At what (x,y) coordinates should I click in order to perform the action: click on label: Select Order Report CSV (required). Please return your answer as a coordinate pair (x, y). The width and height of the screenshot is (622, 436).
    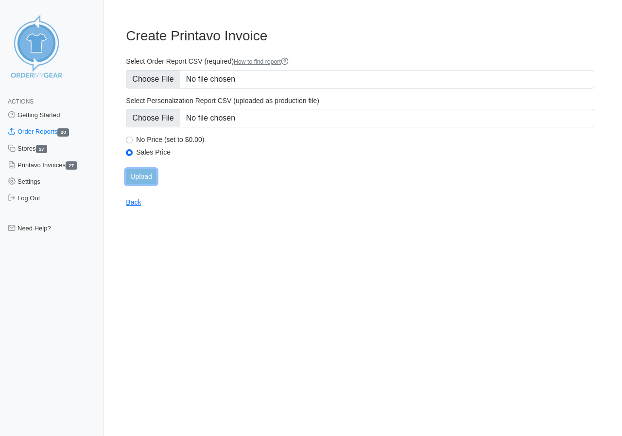
    Looking at the image, I should click on (360, 61).